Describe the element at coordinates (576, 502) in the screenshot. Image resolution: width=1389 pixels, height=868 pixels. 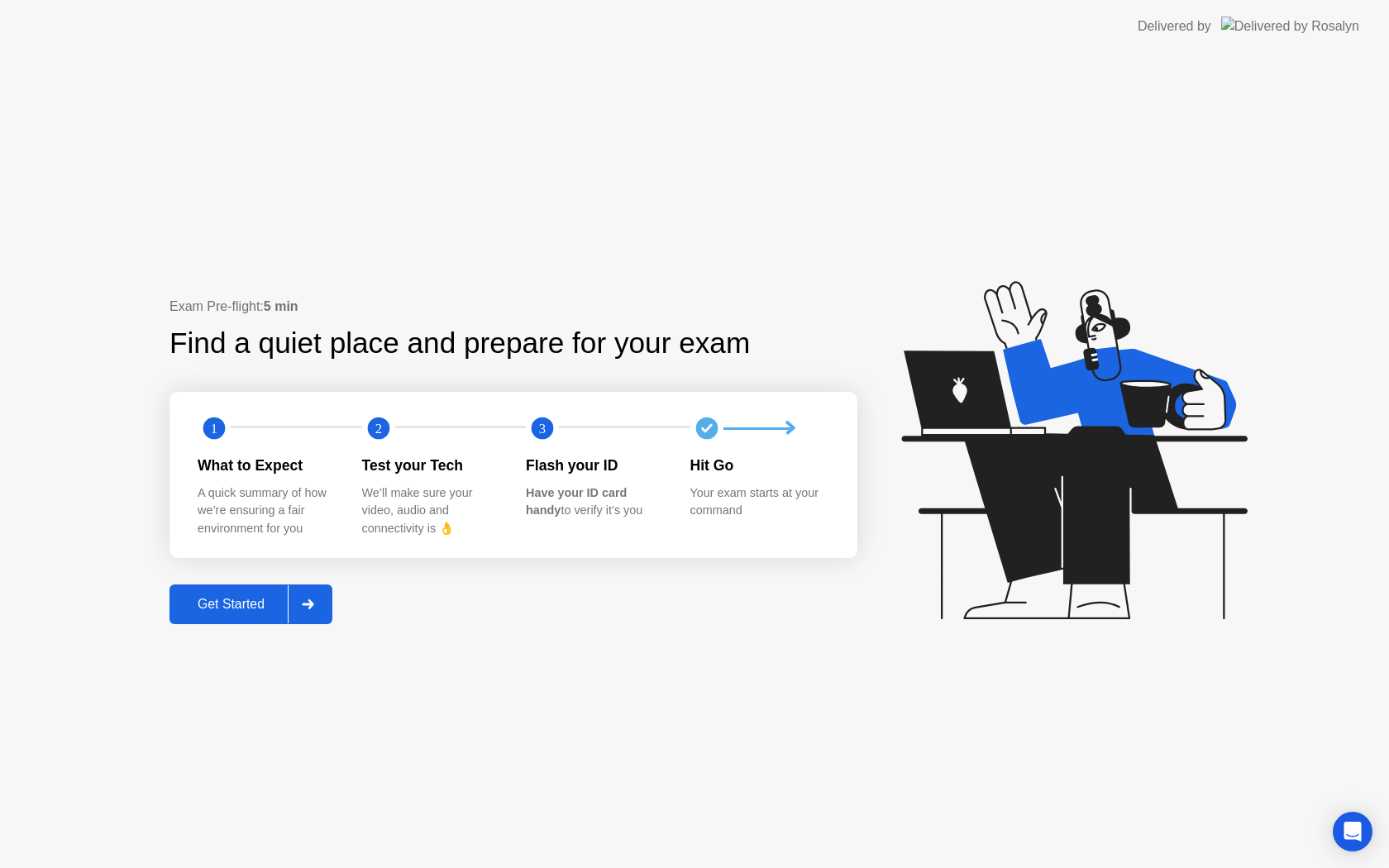
I see `b: Have your ID card handy` at that location.